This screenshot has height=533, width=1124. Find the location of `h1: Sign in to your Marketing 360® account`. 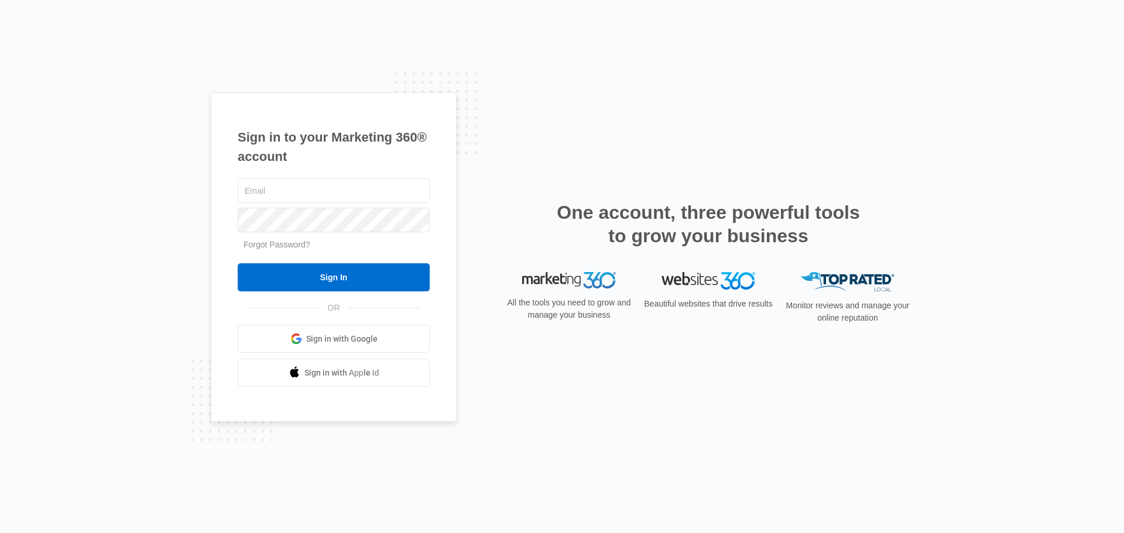

h1: Sign in to your Marketing 360® account is located at coordinates (334, 147).